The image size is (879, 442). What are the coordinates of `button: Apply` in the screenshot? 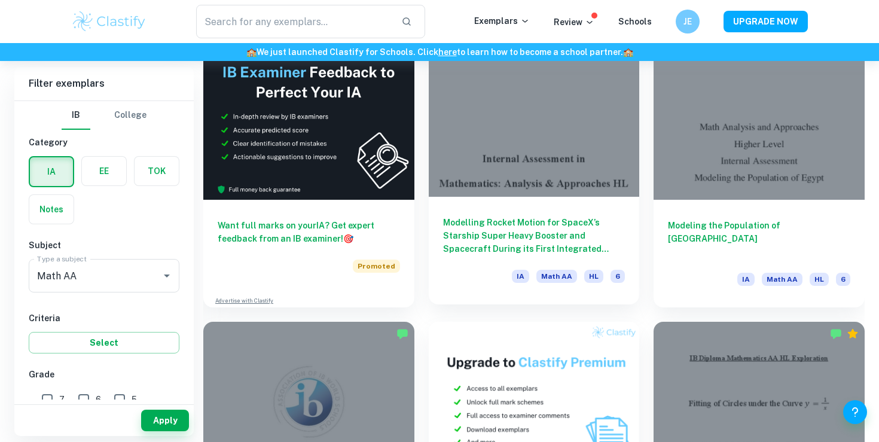 It's located at (165, 420).